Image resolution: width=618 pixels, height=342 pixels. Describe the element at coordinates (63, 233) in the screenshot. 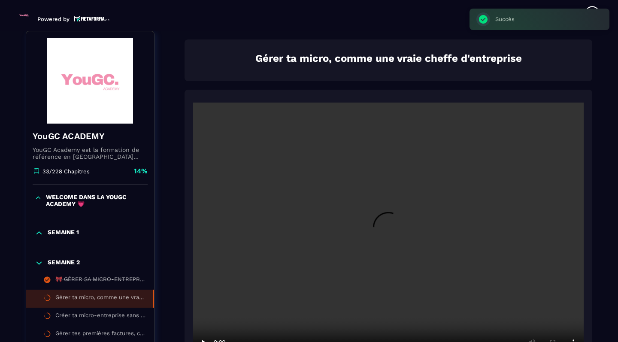

I see `p: SEMAINE 1` at that location.